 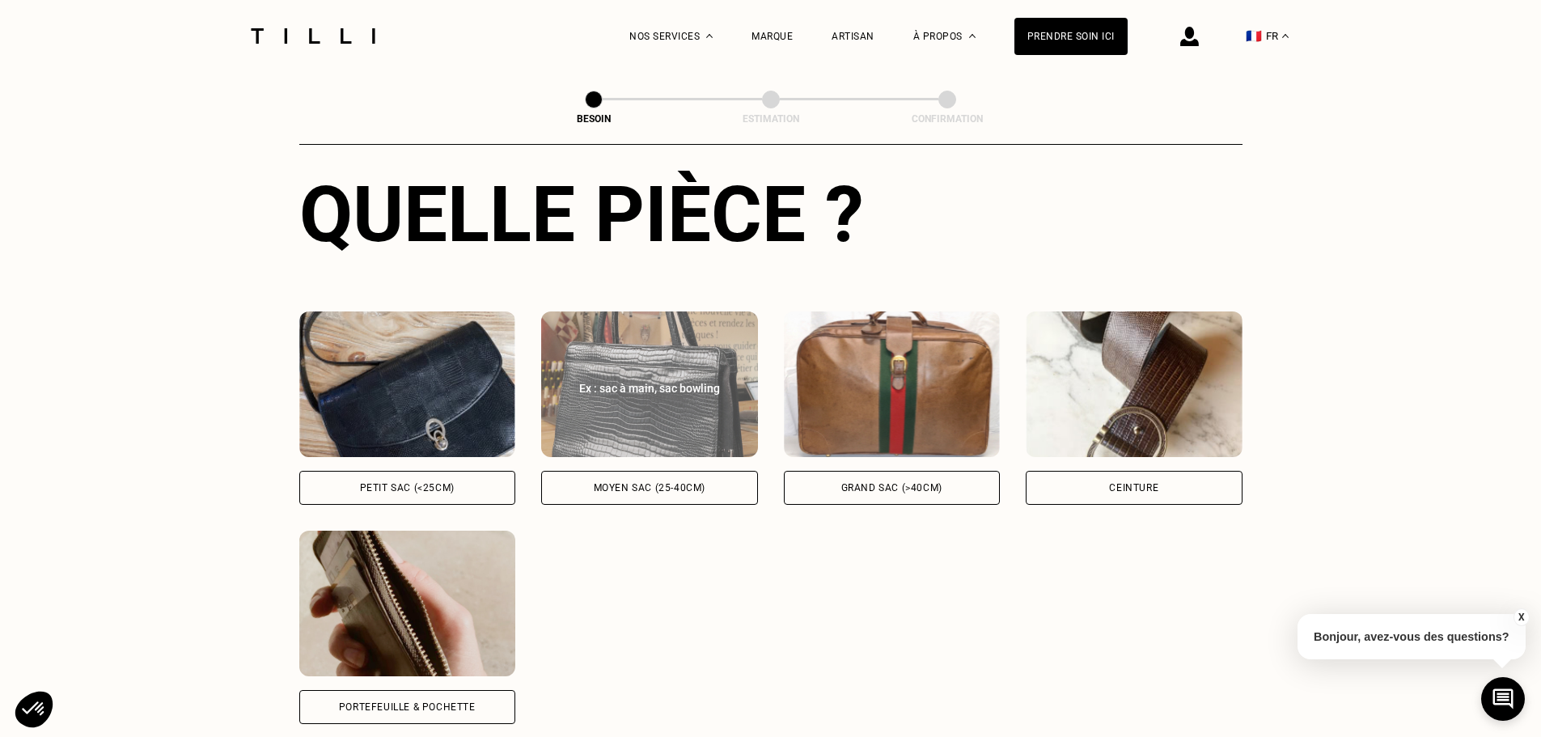 What do you see at coordinates (771, 214) in the screenshot?
I see `div: Quelle pièce ?` at bounding box center [771, 214].